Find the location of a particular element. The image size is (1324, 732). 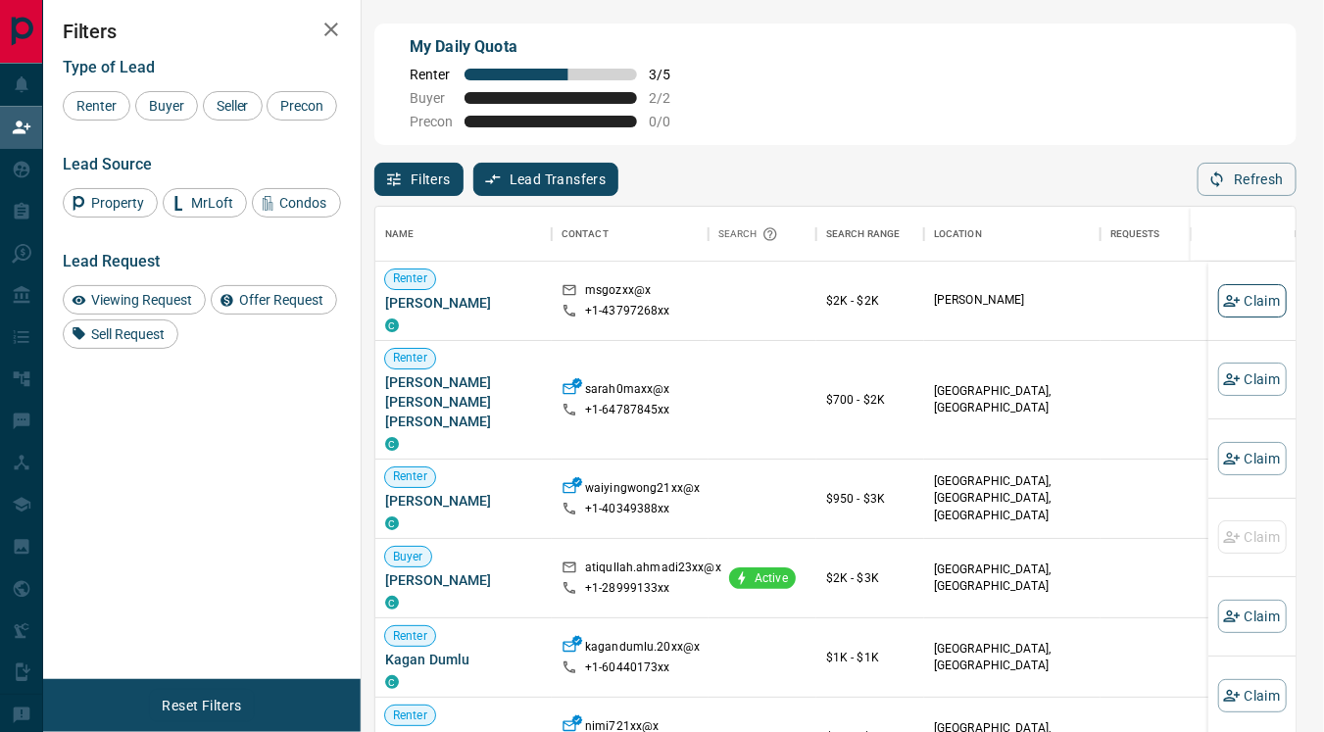

div: MrLoft is located at coordinates (205, 203).